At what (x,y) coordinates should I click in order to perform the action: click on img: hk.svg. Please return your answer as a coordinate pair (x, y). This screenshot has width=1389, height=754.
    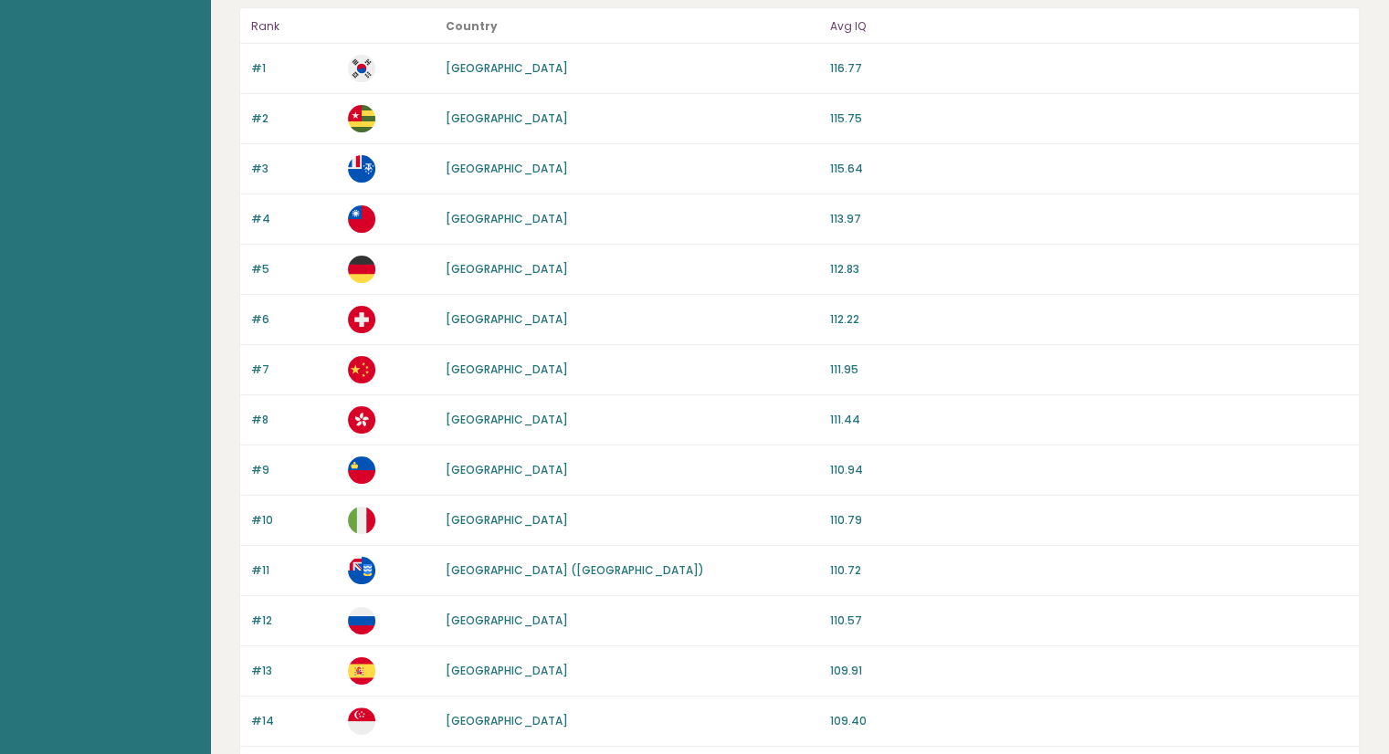
    Looking at the image, I should click on (362, 420).